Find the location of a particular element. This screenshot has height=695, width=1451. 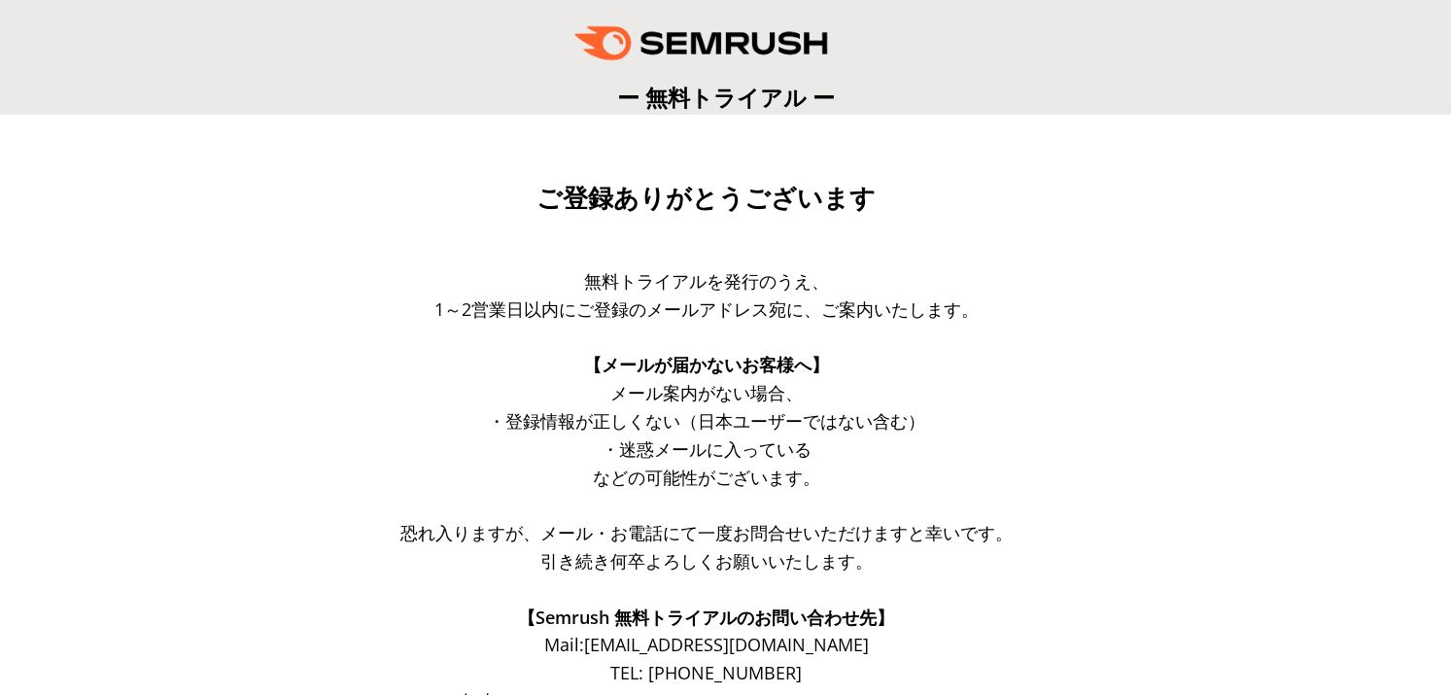

span: などの可能性がございます。 is located at coordinates (706, 477).